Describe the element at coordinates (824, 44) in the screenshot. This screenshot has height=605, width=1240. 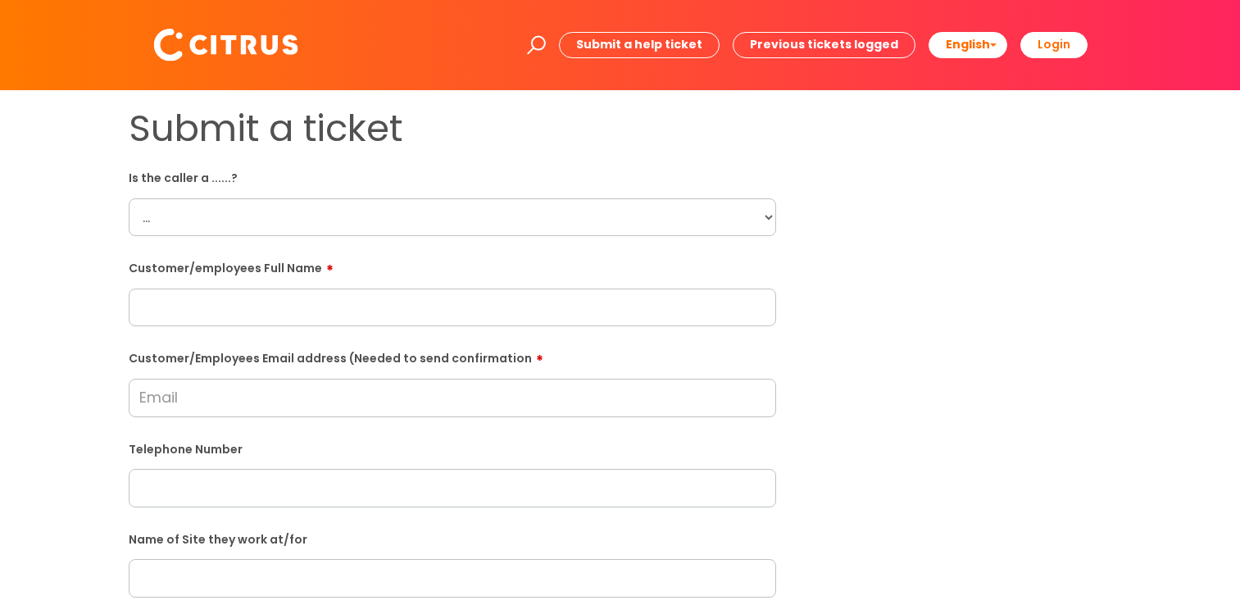
I see `a: Previous tickets logged` at that location.